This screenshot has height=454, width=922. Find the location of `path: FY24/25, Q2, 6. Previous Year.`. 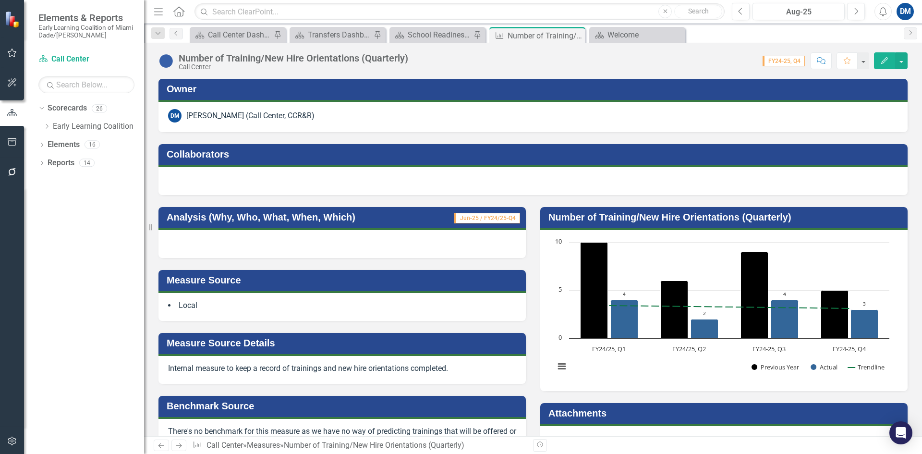

path: FY24/25, Q2, 6. Previous Year. is located at coordinates (675, 310).